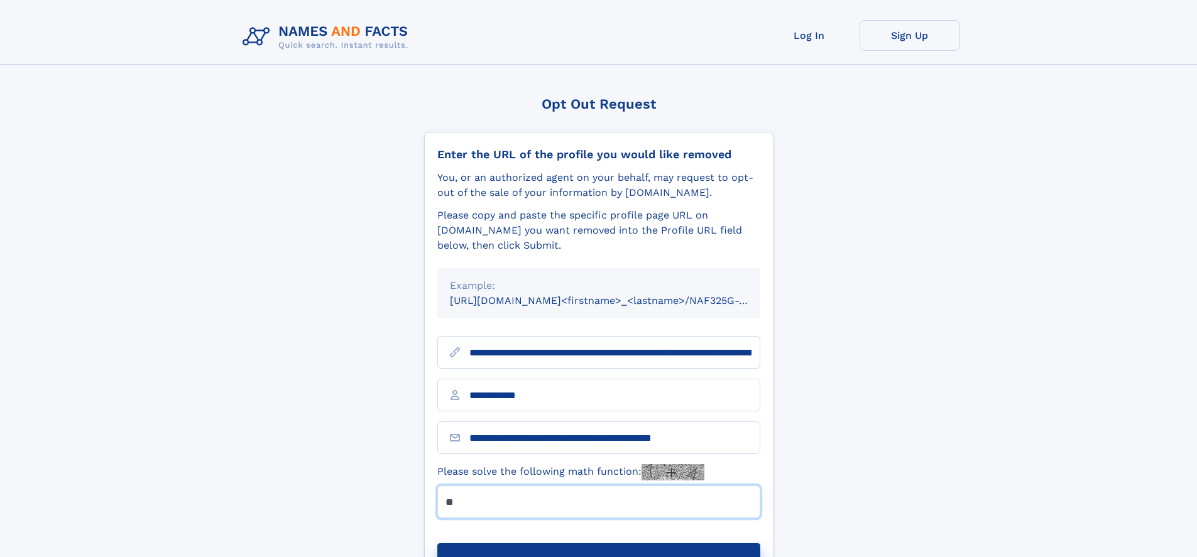 Image resolution: width=1197 pixels, height=557 pixels. What do you see at coordinates (599, 286) in the screenshot?
I see `div: Example:` at bounding box center [599, 286].